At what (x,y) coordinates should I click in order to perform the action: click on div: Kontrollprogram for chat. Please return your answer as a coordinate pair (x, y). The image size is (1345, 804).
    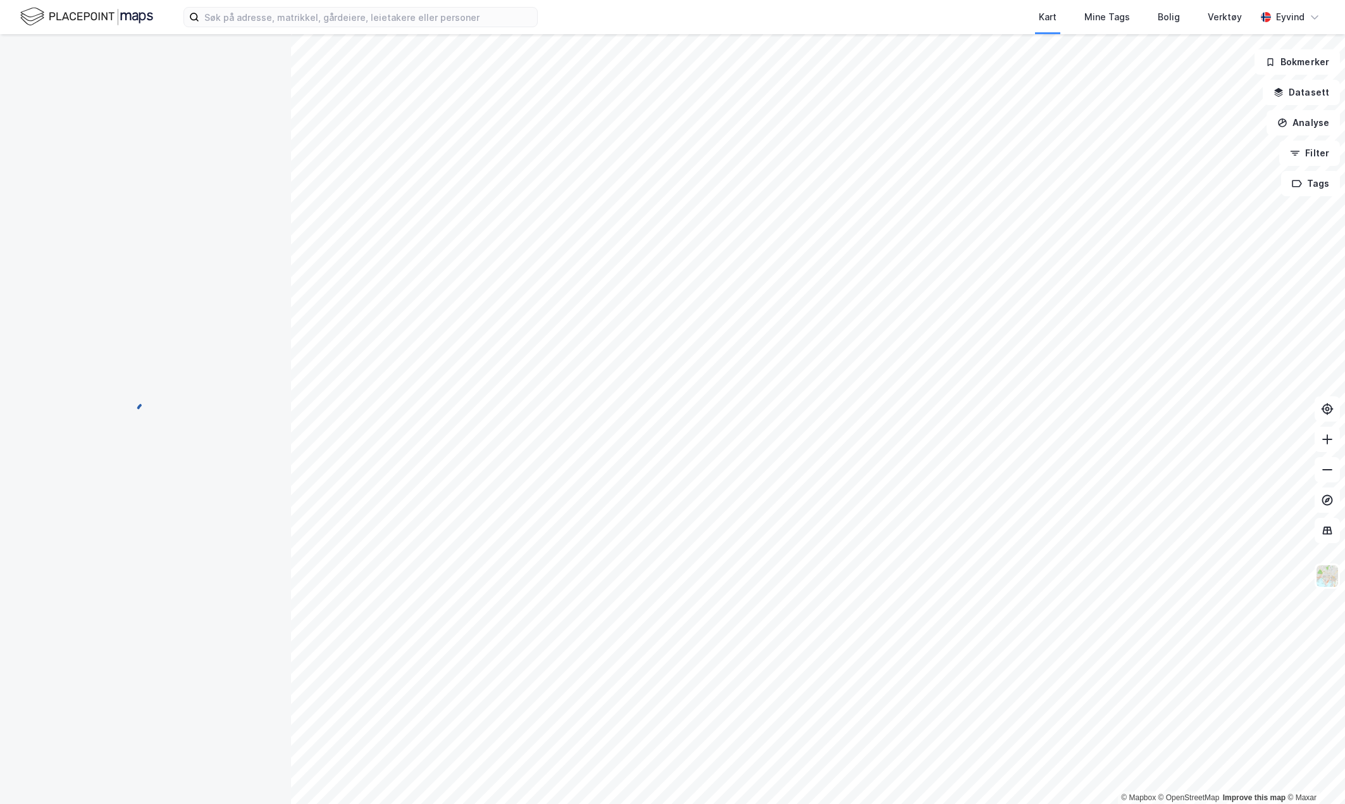
    Looking at the image, I should click on (1314, 773).